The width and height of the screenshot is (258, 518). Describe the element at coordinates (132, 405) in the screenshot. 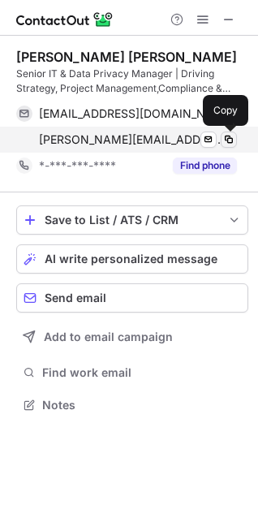

I see `button: Notes` at that location.